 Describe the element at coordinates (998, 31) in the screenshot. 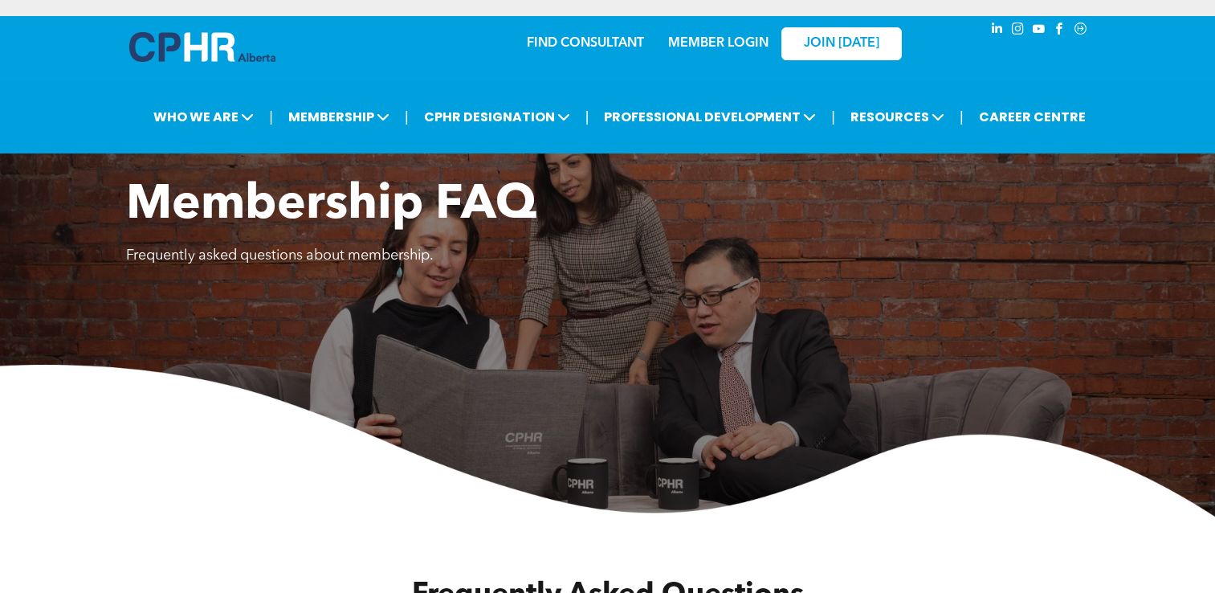

I see `a: linkedin` at that location.